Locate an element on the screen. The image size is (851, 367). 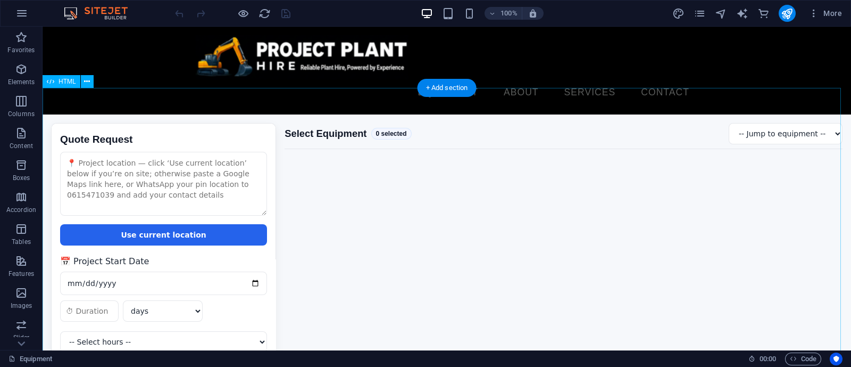
button: Usercentrics is located at coordinates (837, 359).